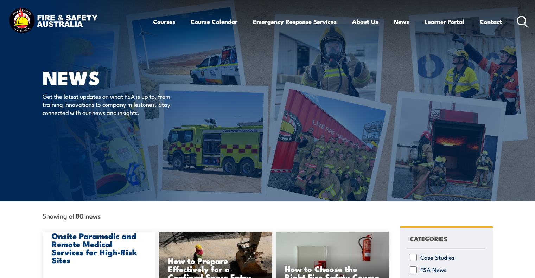 This screenshot has width=535, height=278. I want to click on span: Showing all, so click(71, 216).